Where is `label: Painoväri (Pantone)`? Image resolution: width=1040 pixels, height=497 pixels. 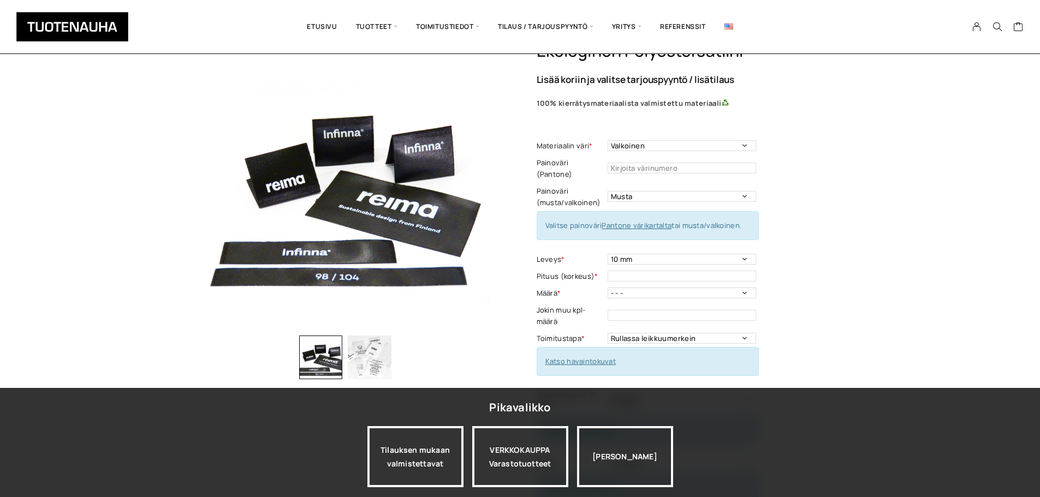
label: Painoväri (Pantone) is located at coordinates (570, 169).